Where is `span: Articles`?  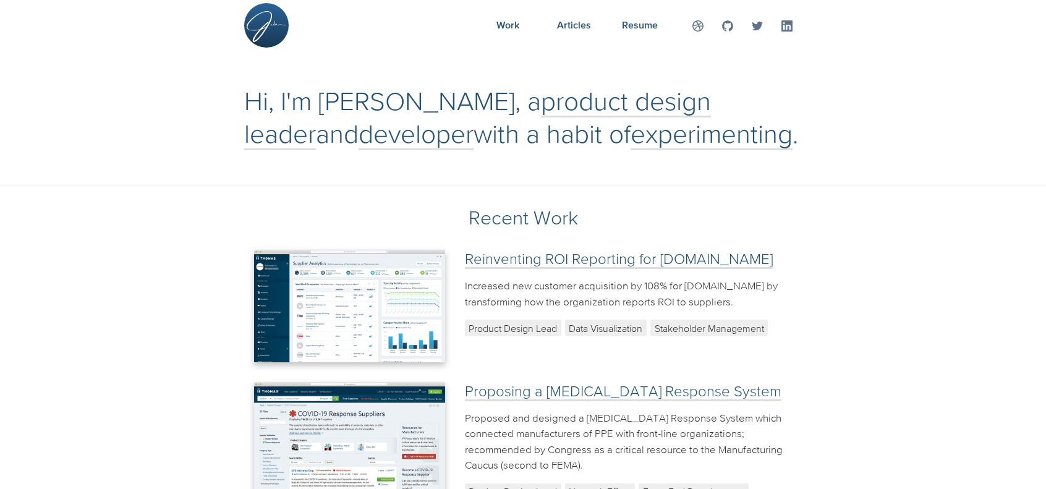 span: Articles is located at coordinates (573, 25).